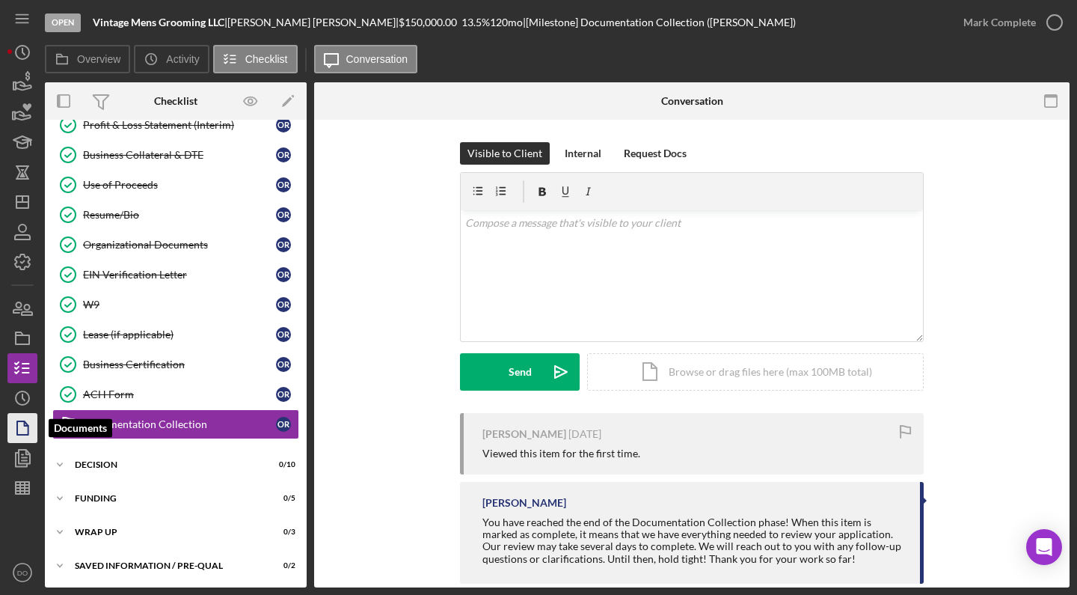 This screenshot has height=595, width=1077. Describe the element at coordinates (1009, 22) in the screenshot. I see `button: Mark Complete` at that location.